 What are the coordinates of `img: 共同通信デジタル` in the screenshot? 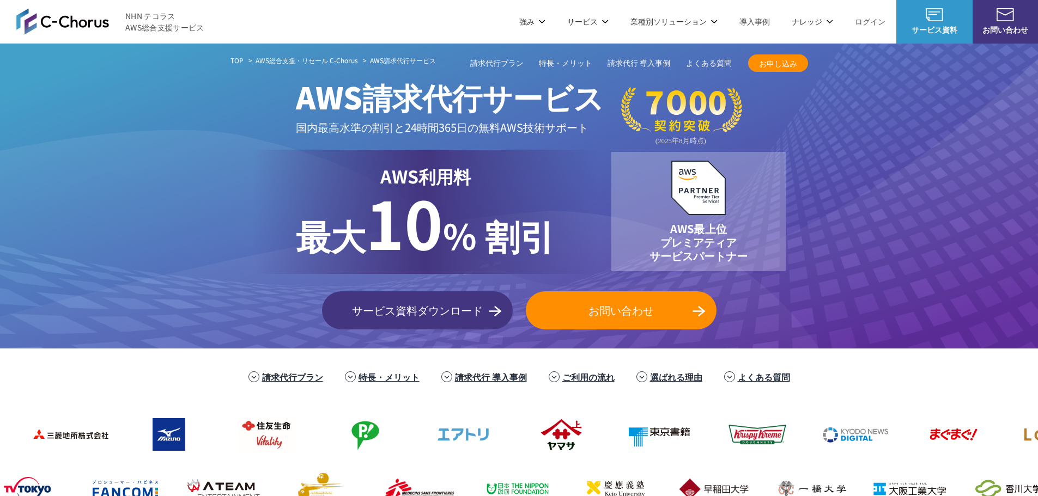 It's located at (814, 435).